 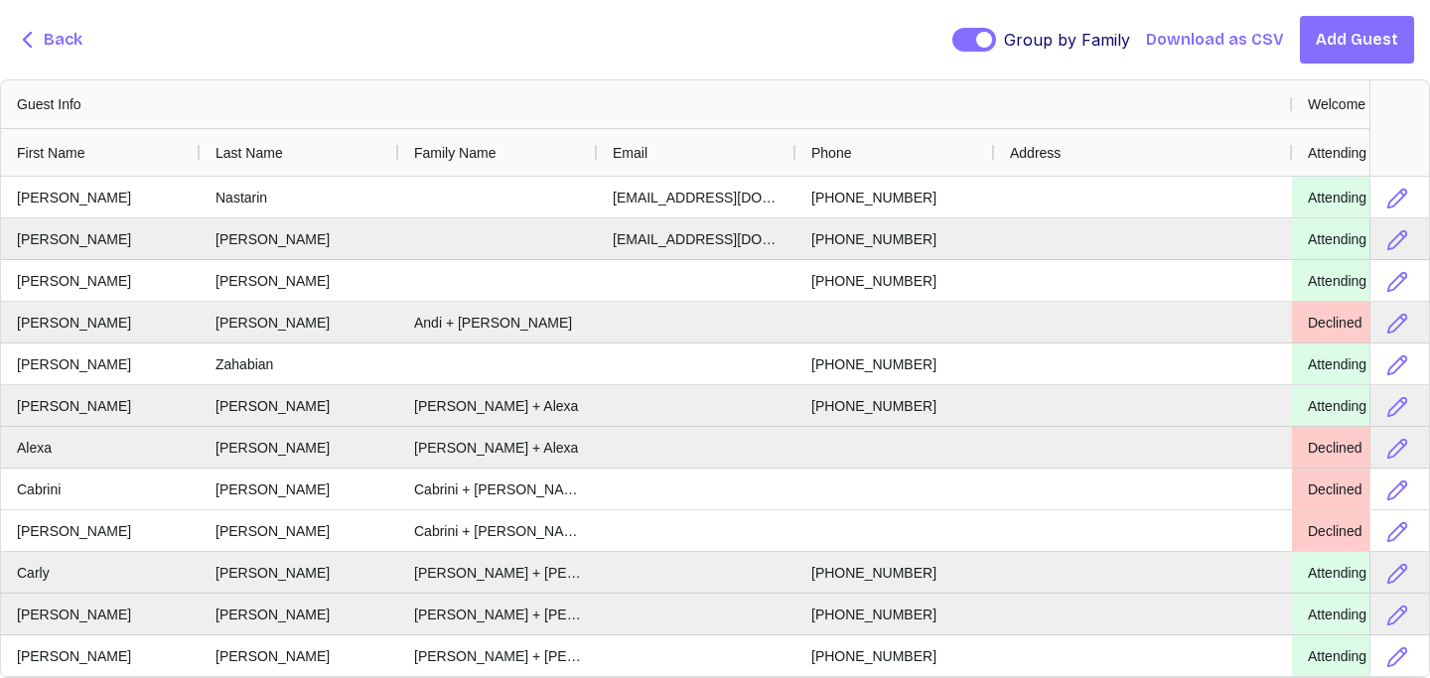 I want to click on button: Back, so click(x=49, y=40).